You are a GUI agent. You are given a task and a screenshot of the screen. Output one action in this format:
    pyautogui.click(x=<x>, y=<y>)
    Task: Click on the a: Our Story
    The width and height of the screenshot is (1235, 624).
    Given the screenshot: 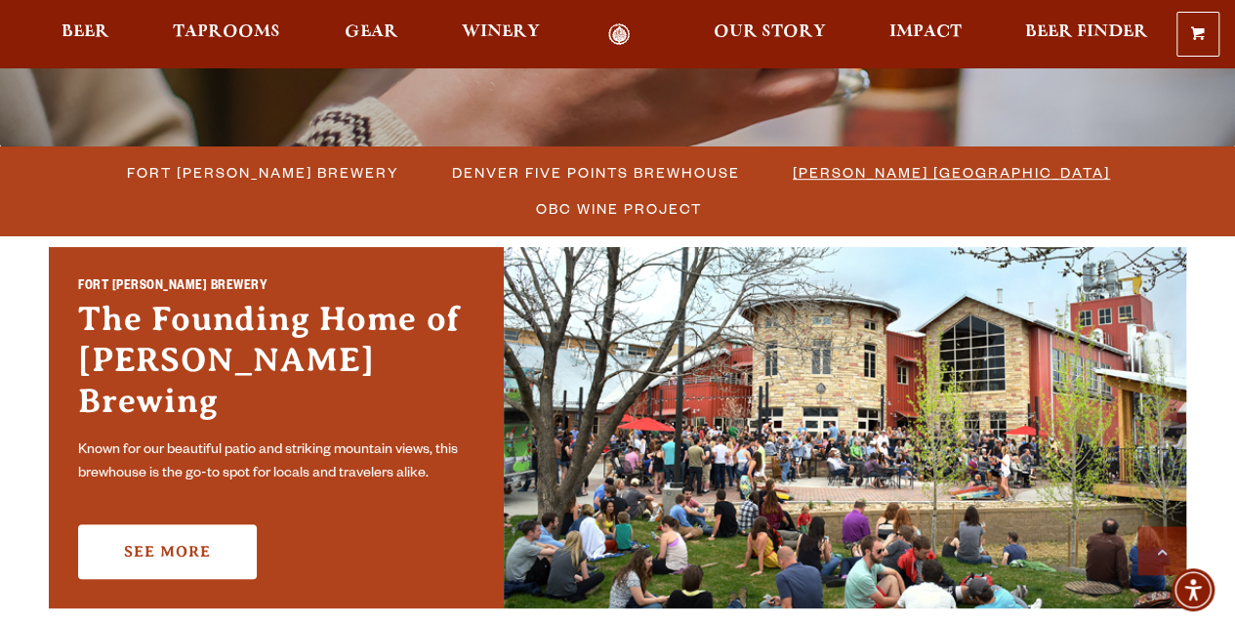 What is the action you would take?
    pyautogui.click(x=769, y=34)
    